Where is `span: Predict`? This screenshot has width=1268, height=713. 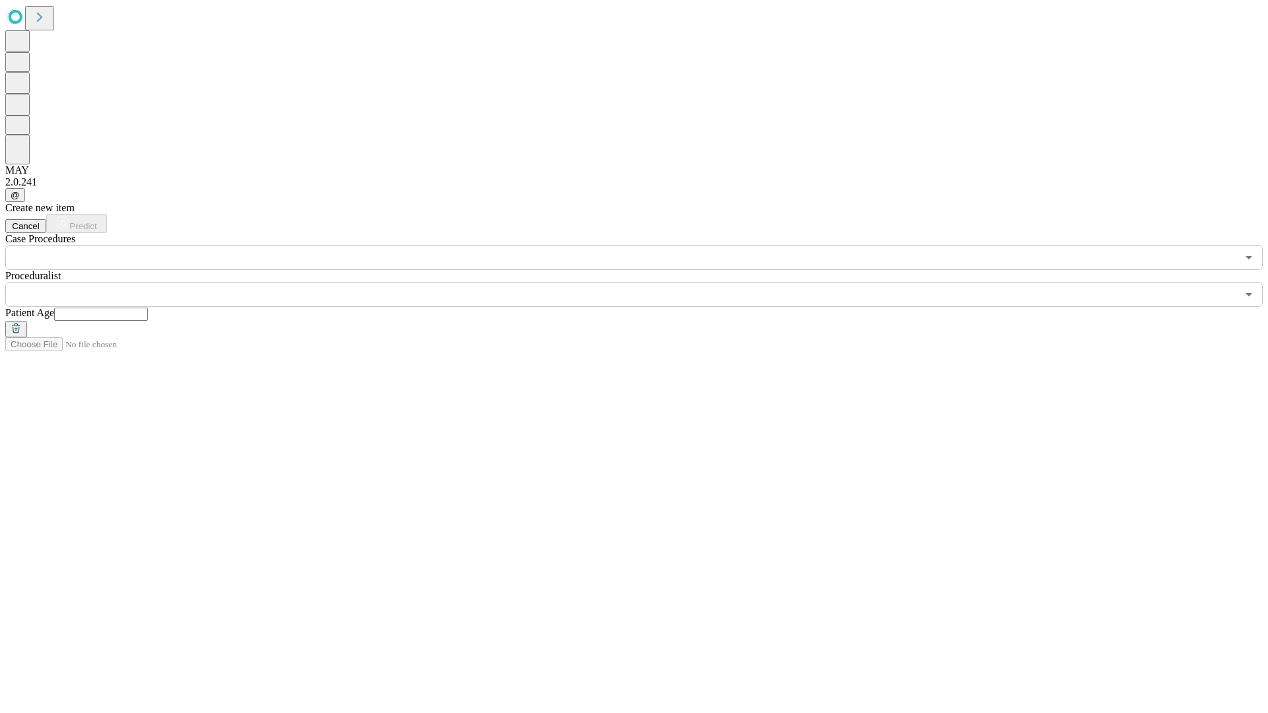
span: Predict is located at coordinates (83, 226).